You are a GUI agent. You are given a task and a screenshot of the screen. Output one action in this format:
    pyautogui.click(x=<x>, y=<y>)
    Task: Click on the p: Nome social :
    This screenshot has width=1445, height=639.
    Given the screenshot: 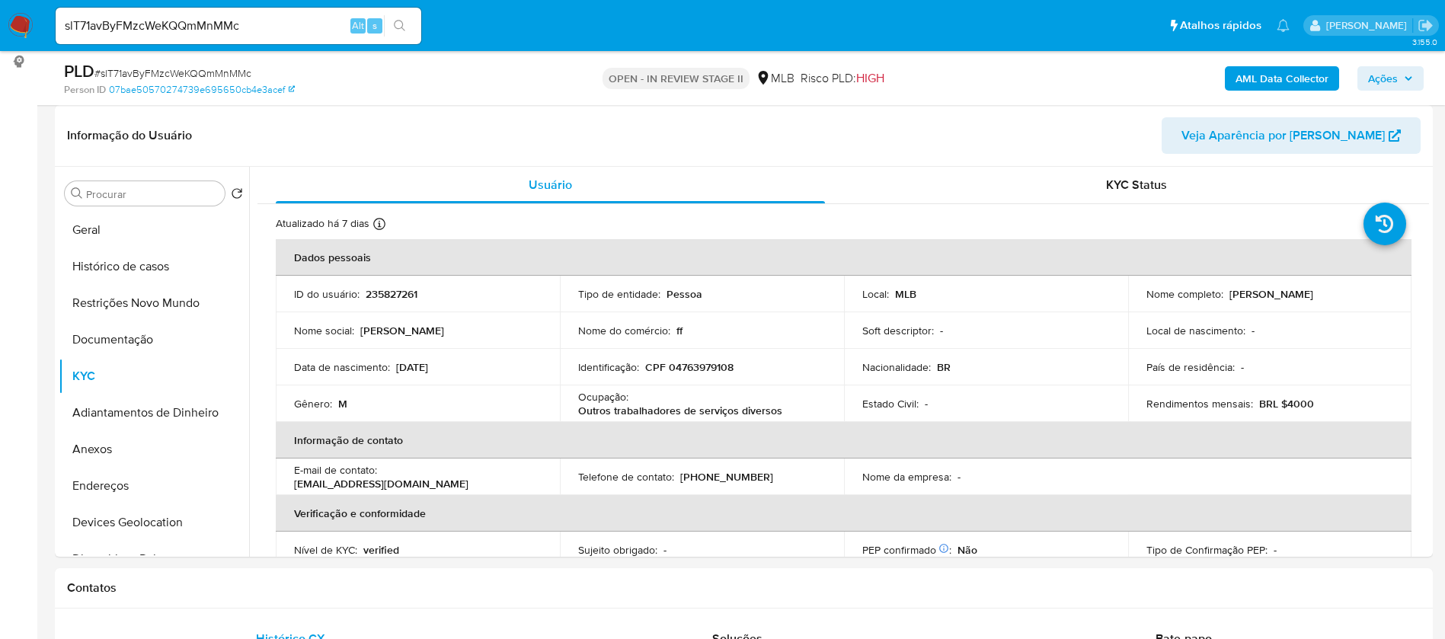 What is the action you would take?
    pyautogui.click(x=324, y=331)
    